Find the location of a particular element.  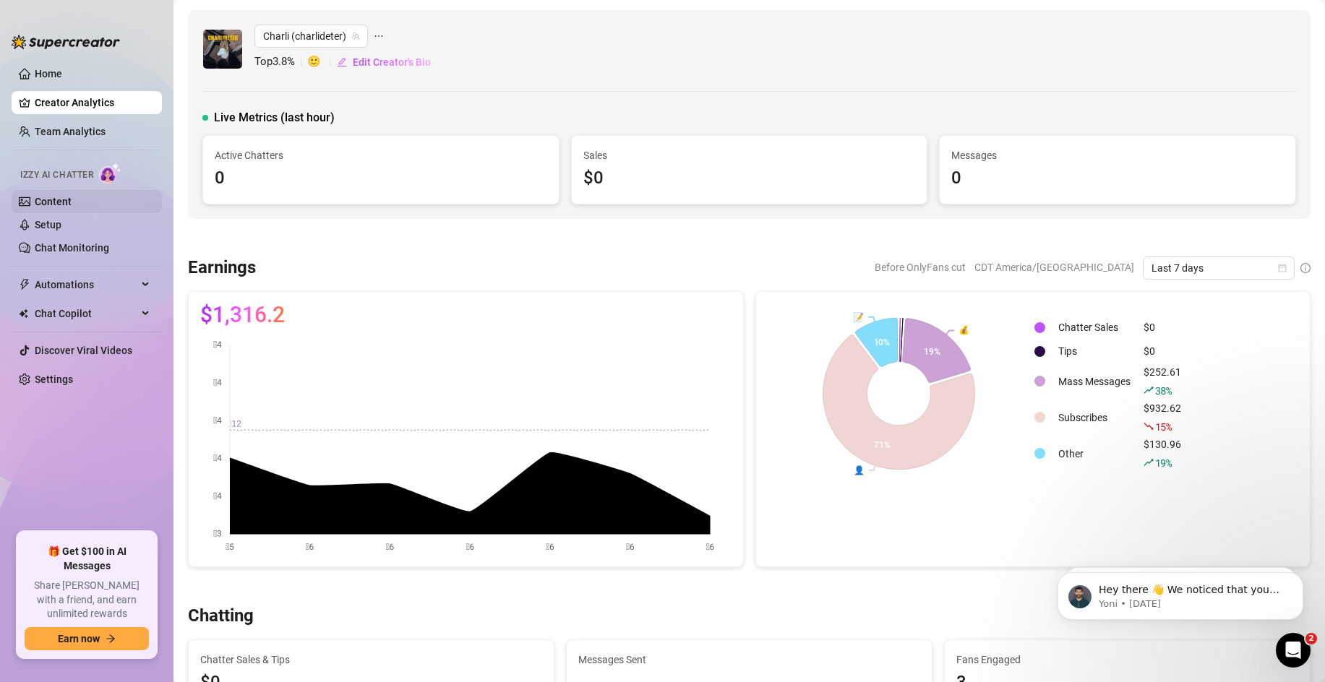

span: Messages is located at coordinates (1117, 155).